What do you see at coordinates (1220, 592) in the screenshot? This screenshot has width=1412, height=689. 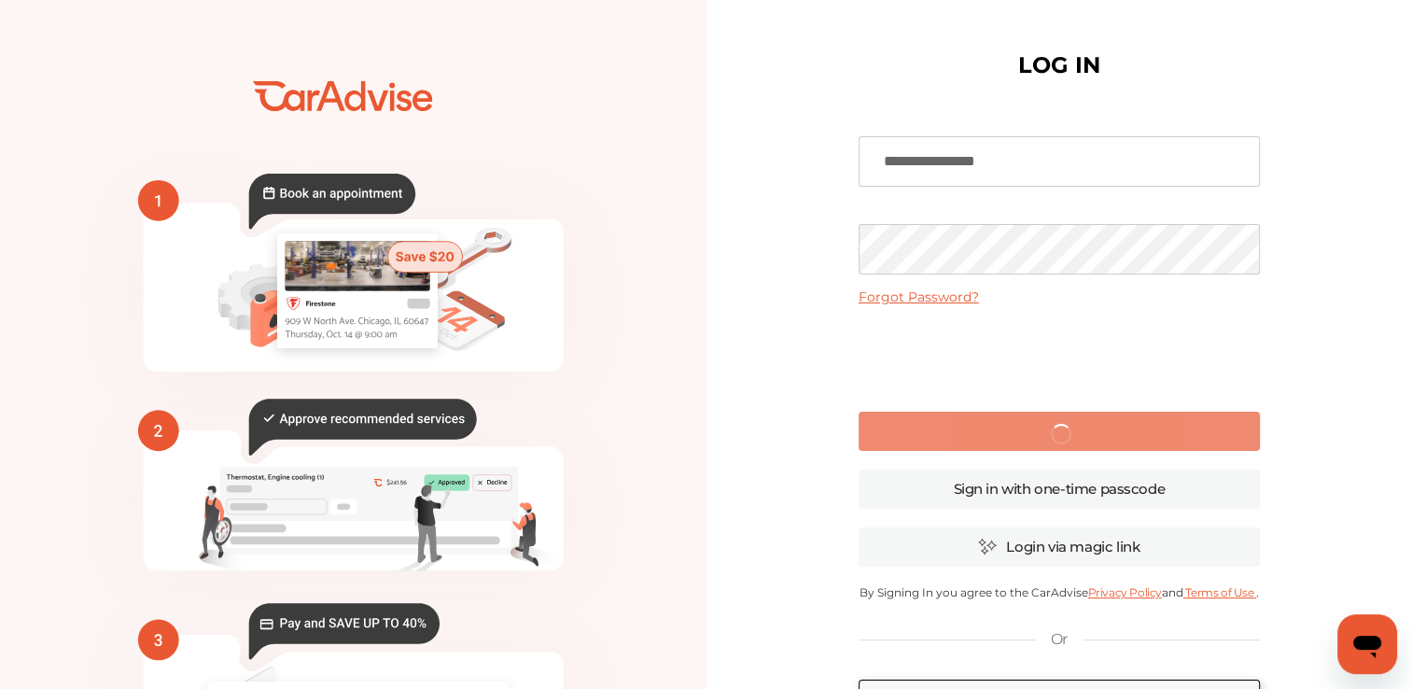 I see `a: Terms of Use` at bounding box center [1220, 592].